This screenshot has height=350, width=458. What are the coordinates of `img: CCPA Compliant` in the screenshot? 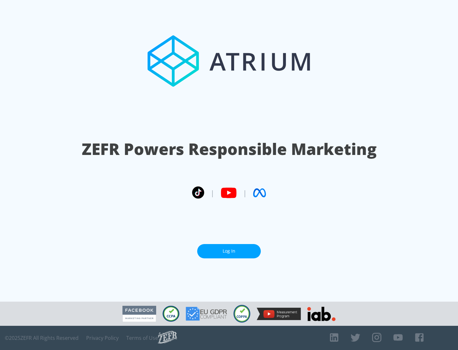 It's located at (171, 314).